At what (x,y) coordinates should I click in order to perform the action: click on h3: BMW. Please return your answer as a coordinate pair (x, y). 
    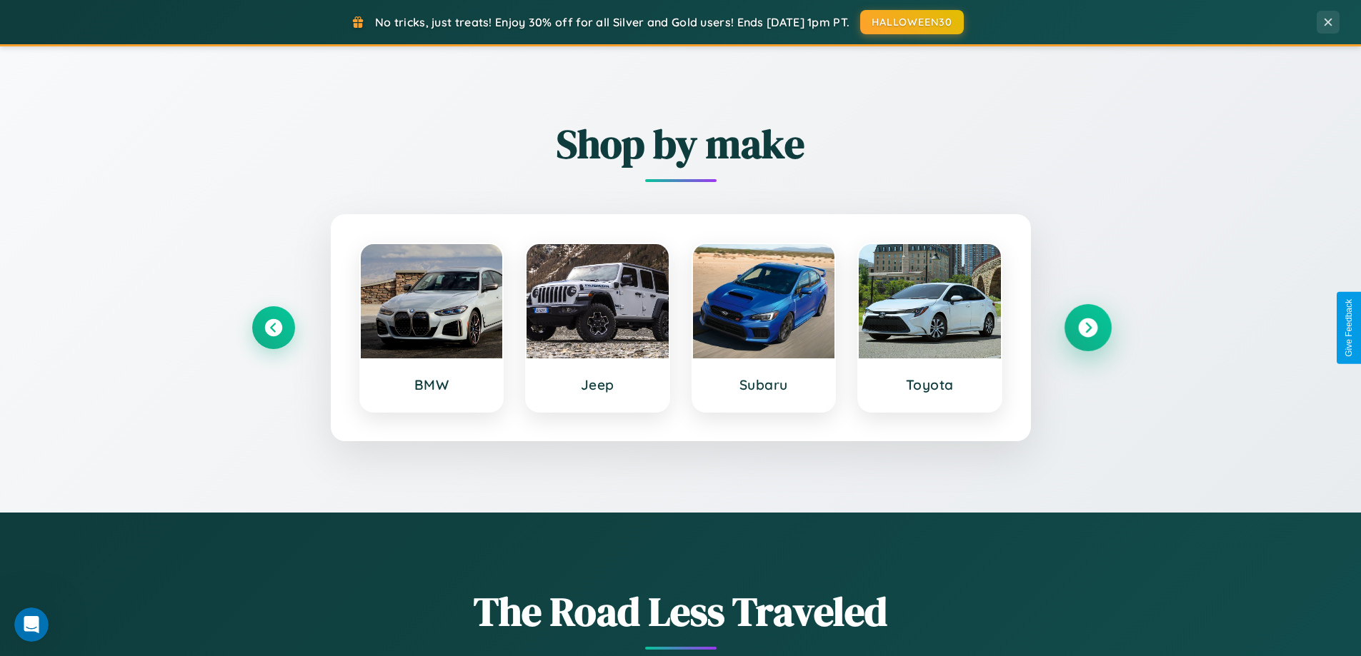
    Looking at the image, I should click on (431, 385).